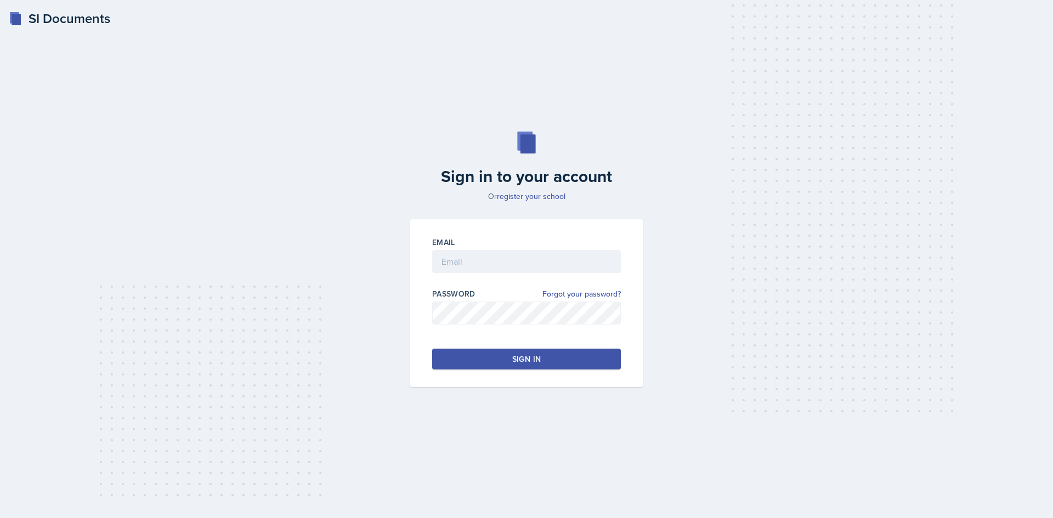 The height and width of the screenshot is (518, 1053). Describe the element at coordinates (454, 294) in the screenshot. I see `label: Password` at that location.